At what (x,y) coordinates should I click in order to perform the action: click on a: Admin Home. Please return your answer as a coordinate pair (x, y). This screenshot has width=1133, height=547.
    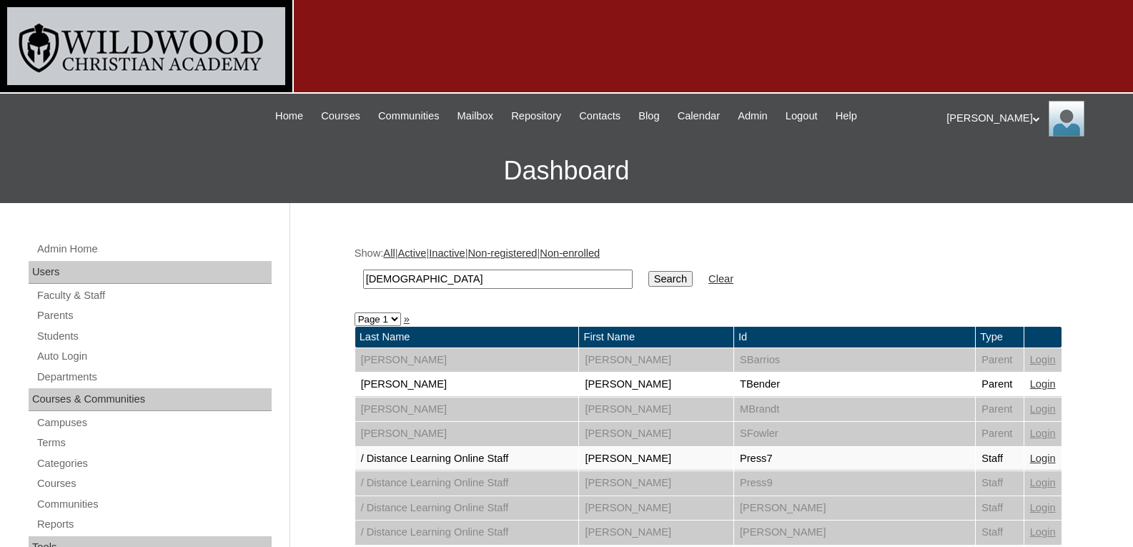
    Looking at the image, I should click on (154, 249).